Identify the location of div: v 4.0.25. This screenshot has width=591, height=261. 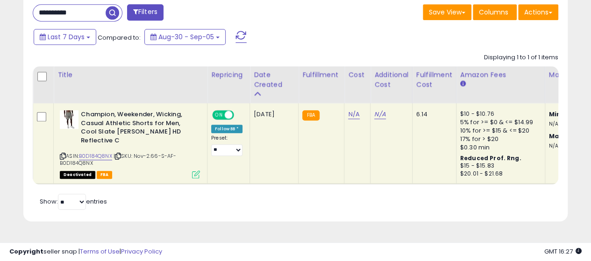
(36, 19).